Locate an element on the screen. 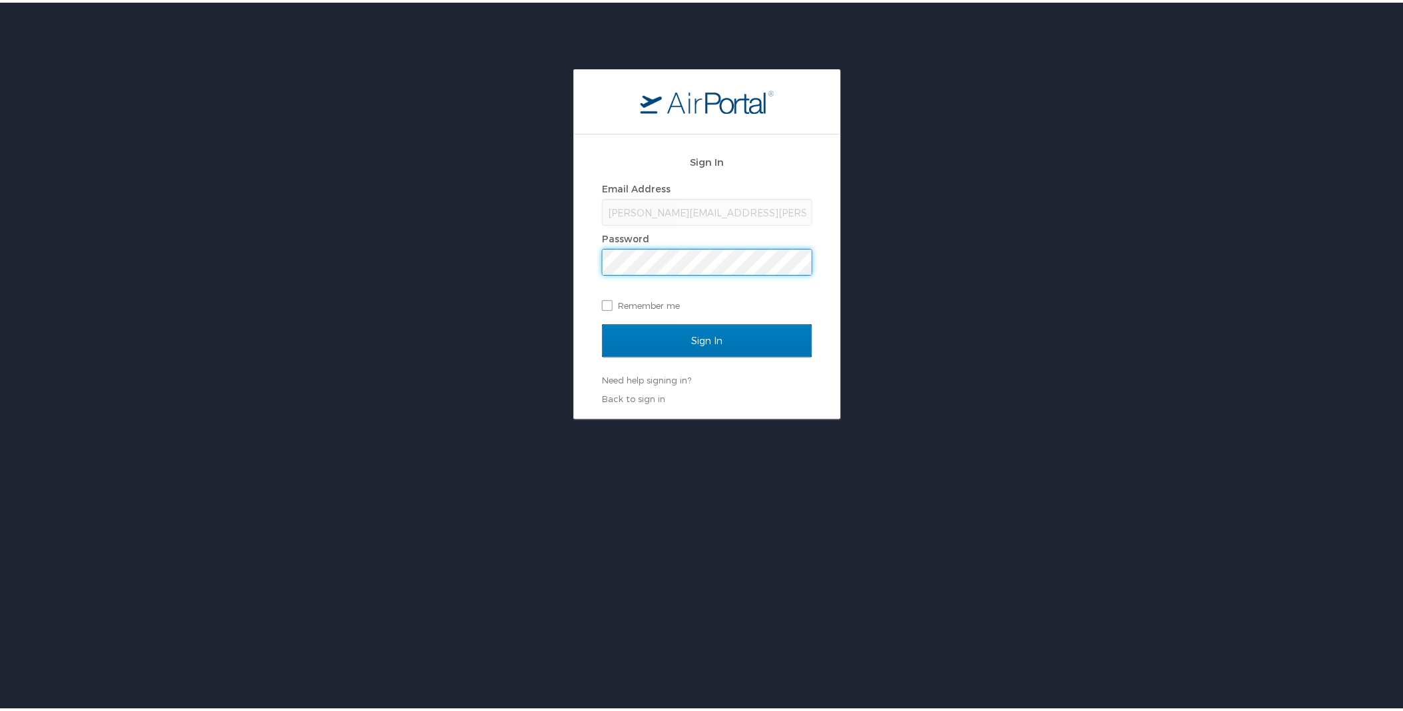 The image size is (1403, 711). a: Need help signing in? is located at coordinates (647, 378).